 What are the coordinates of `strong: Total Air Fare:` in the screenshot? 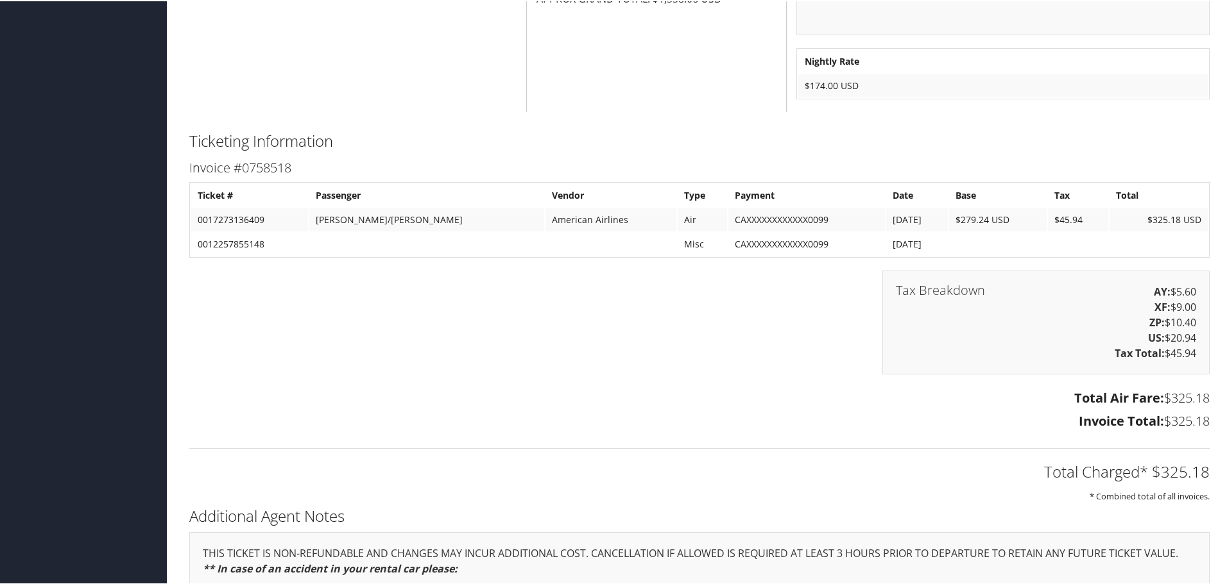 It's located at (1119, 396).